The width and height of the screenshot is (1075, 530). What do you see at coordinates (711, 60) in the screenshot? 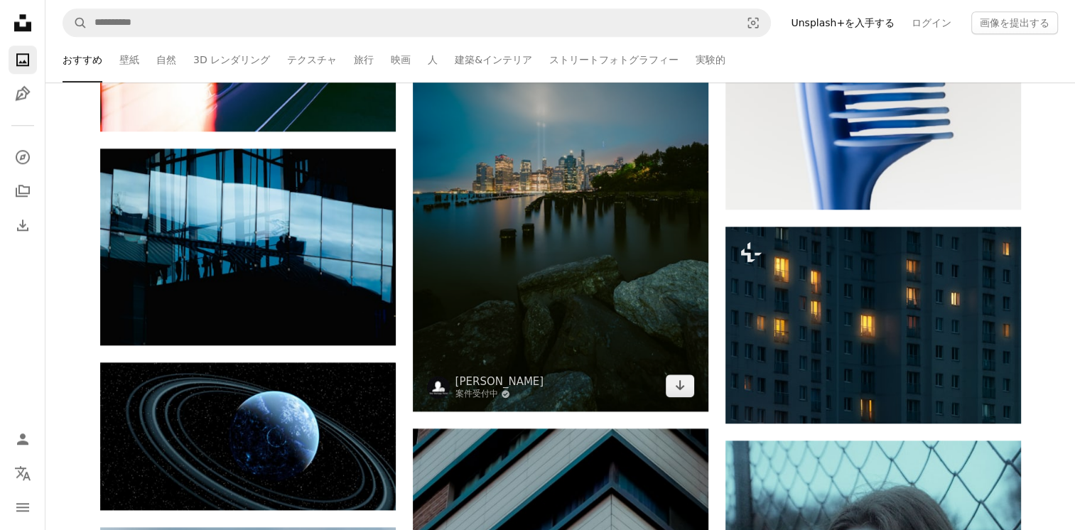
I see `a: 実験的` at bounding box center [711, 60].